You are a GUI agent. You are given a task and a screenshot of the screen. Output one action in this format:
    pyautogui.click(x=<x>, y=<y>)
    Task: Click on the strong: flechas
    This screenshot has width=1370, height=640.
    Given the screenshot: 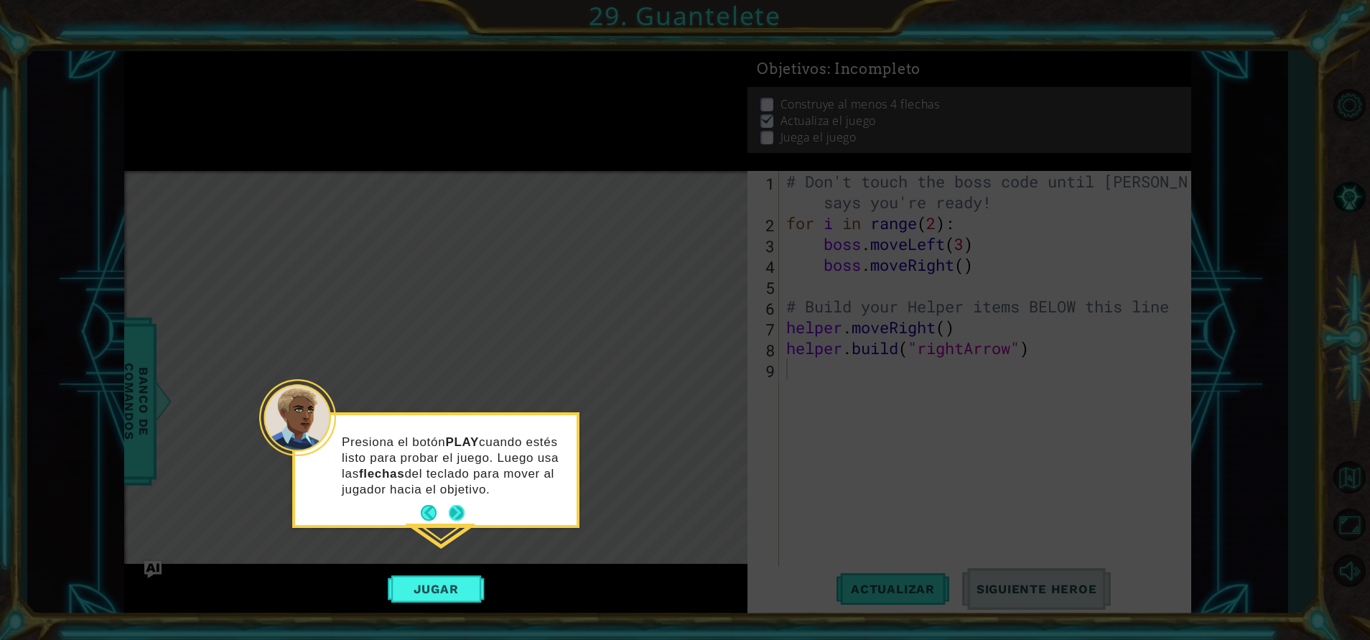 What is the action you would take?
    pyautogui.click(x=382, y=473)
    